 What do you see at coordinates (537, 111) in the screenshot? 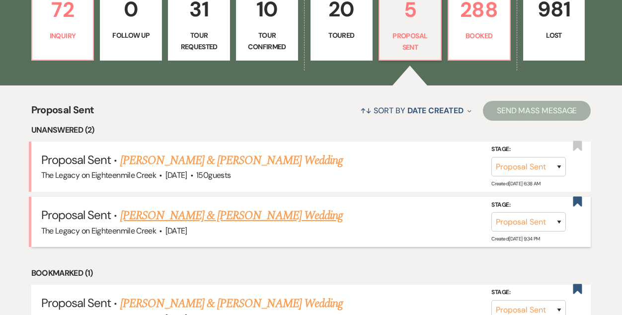
I see `button: Send Mass Message` at bounding box center [537, 111].